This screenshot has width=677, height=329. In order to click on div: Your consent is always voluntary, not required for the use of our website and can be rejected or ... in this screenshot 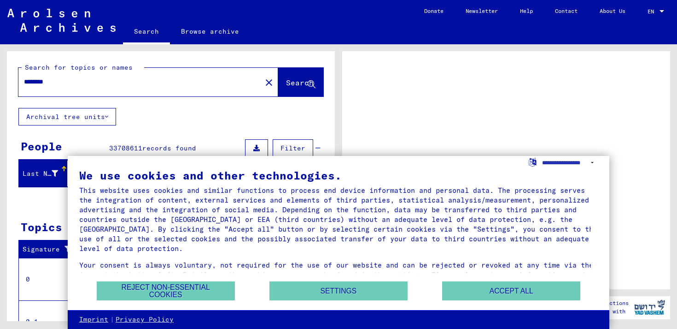, I will do `click(339, 274)`.